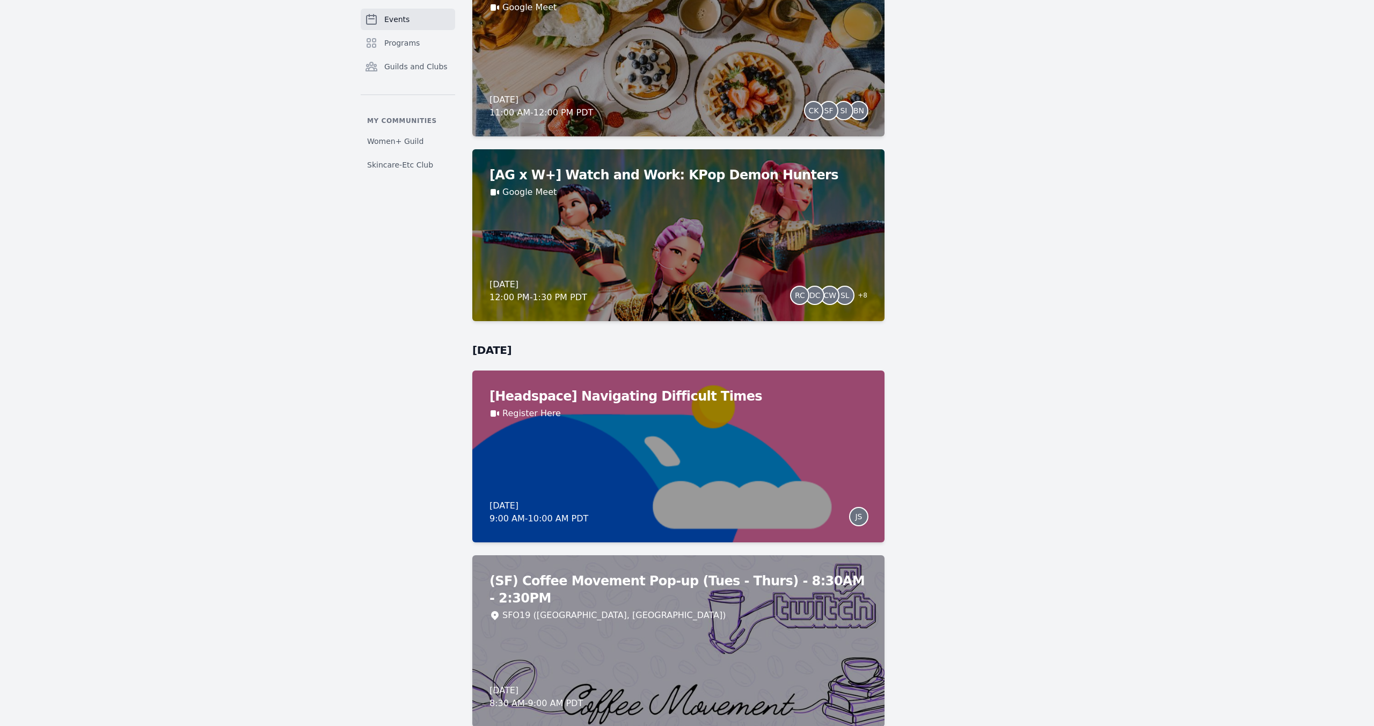 The width and height of the screenshot is (1374, 726). Describe the element at coordinates (408, 121) in the screenshot. I see `p: My communities` at that location.